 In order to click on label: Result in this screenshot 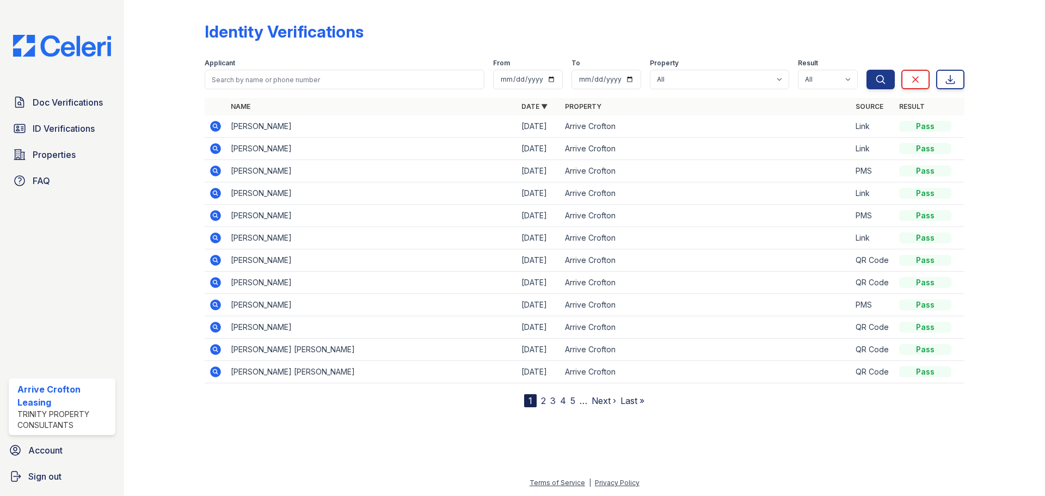, I will do `click(807, 63)`.